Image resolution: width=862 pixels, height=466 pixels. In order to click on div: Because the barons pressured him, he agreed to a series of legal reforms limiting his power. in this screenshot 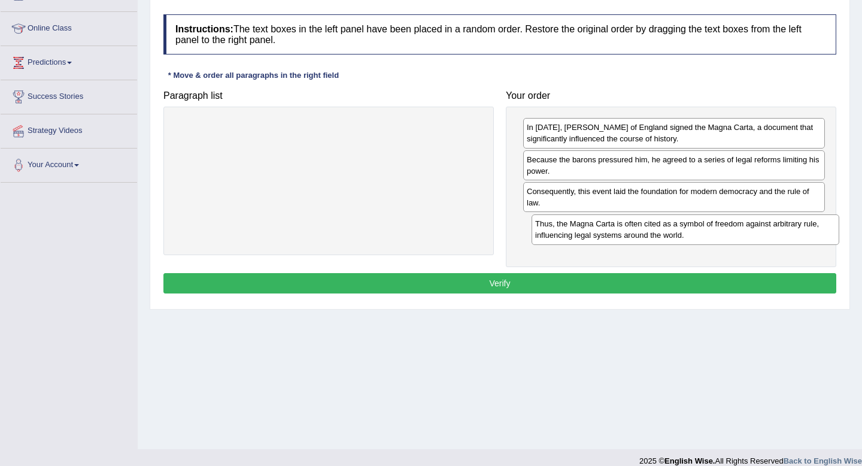, I will do `click(674, 165)`.